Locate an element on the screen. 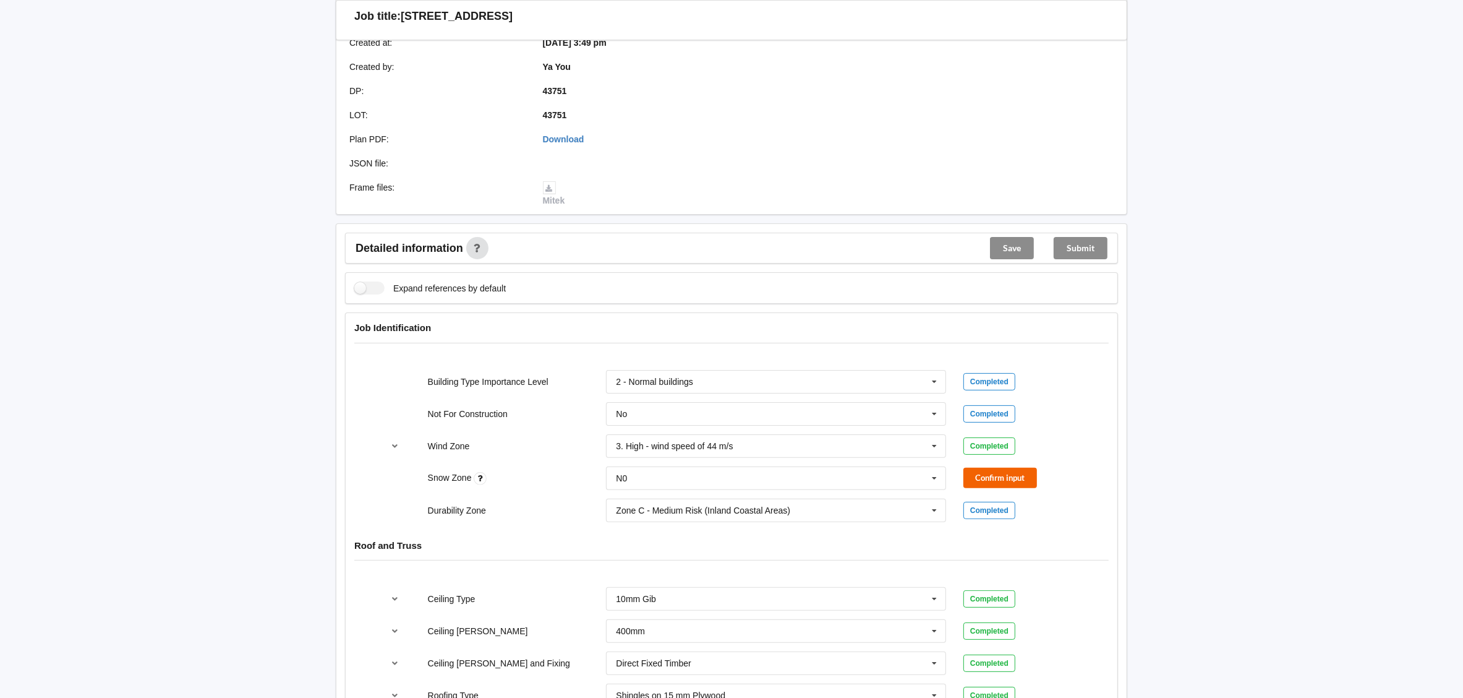 Image resolution: width=1463 pixels, height=698 pixels. h4: Roof and Truss is located at coordinates (732, 545).